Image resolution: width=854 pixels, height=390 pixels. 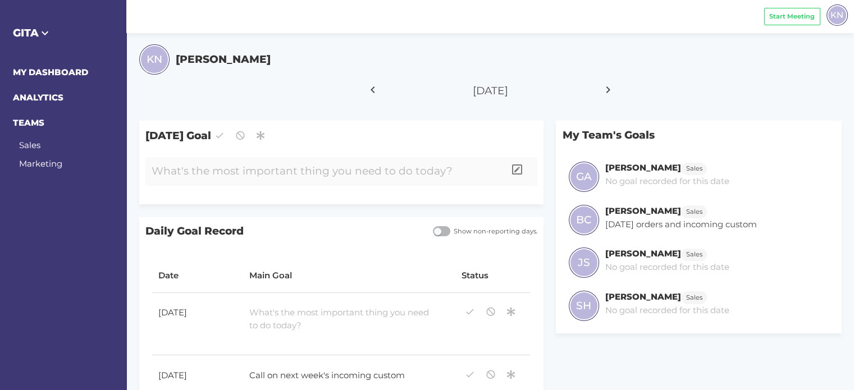 I want to click on div: Status, so click(x=493, y=276).